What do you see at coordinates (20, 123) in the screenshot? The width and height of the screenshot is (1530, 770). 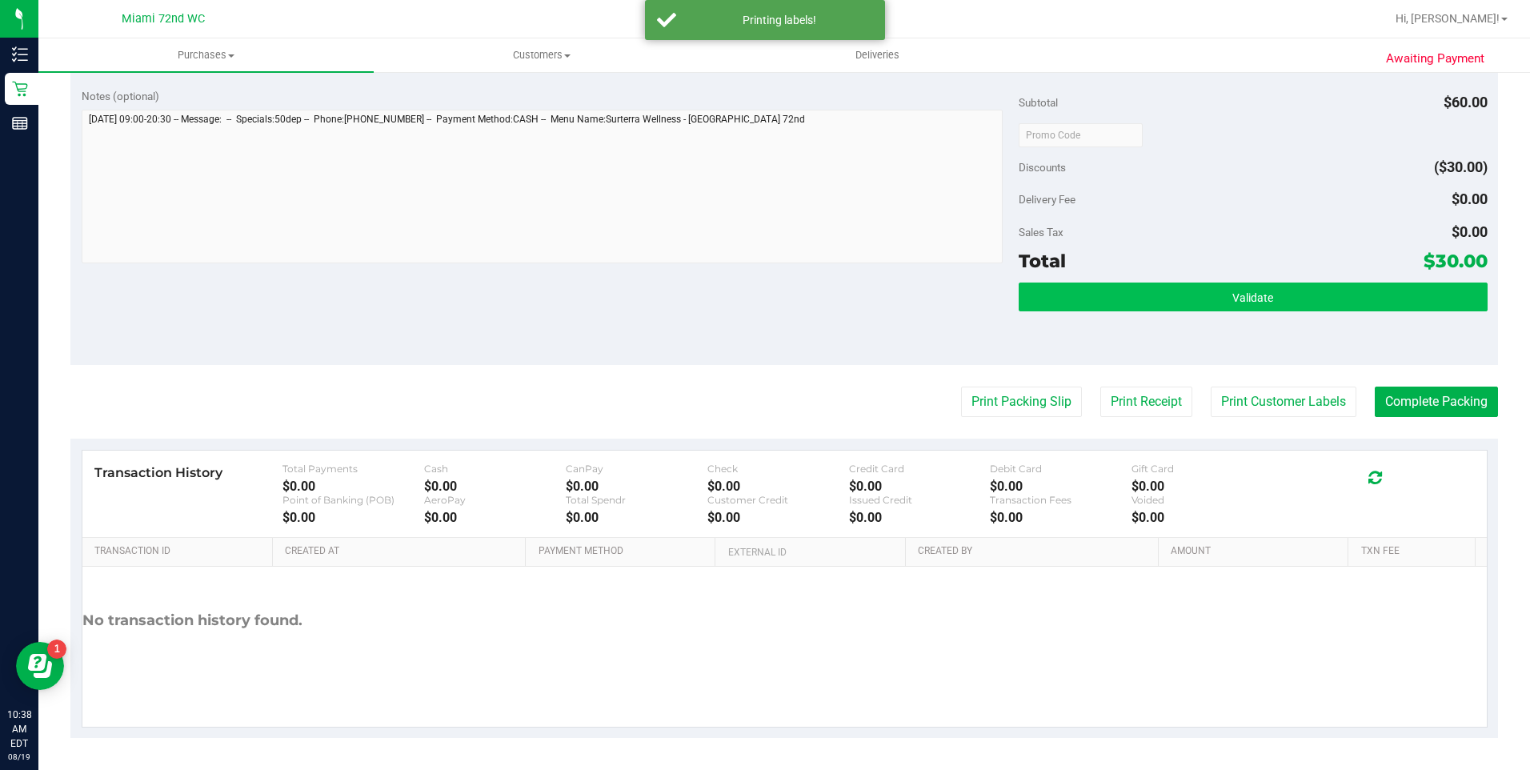 I see `inline-svg: Reports` at bounding box center [20, 123].